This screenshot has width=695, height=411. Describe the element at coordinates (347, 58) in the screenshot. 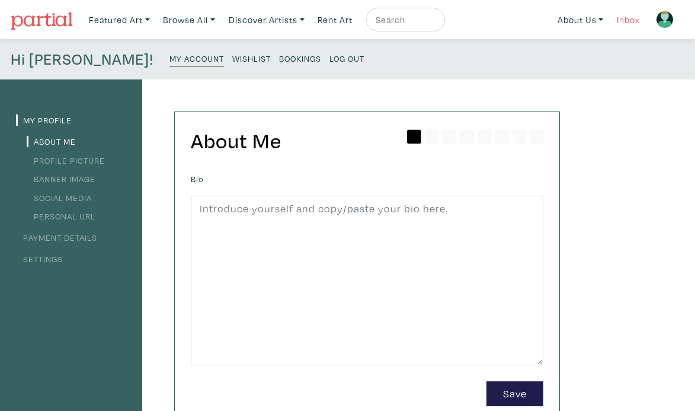

I see `small: Log Out` at that location.